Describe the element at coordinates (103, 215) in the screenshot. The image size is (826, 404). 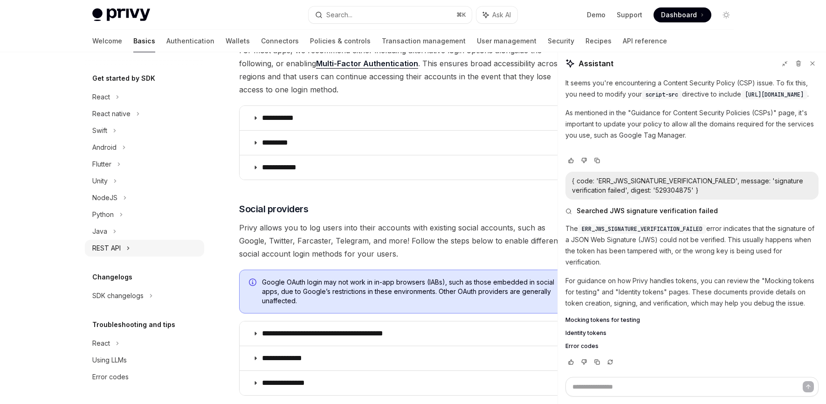
I see `div: Python` at that location.